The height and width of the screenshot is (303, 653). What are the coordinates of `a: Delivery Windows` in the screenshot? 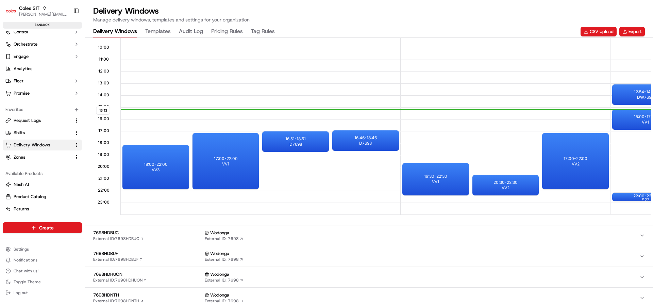 It's located at (38, 145).